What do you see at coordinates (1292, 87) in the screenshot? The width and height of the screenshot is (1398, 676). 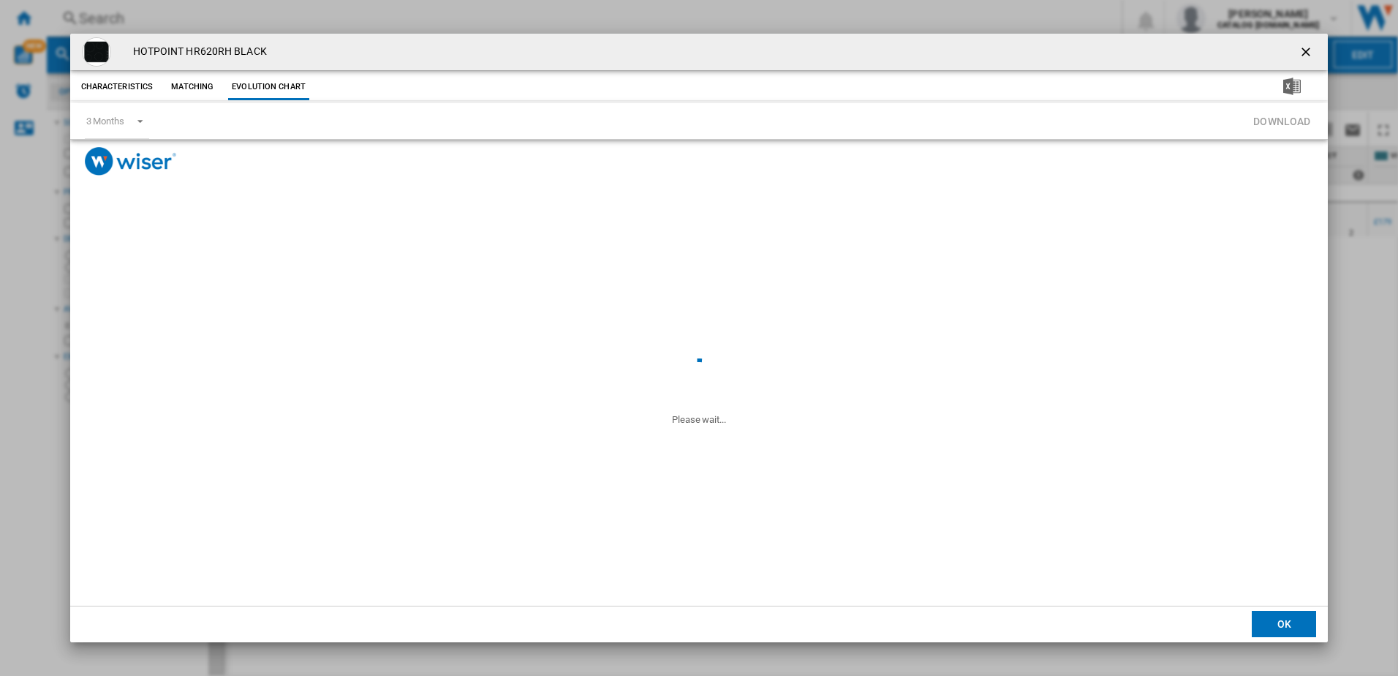 I see `button: Download in Excel` at bounding box center [1292, 87].